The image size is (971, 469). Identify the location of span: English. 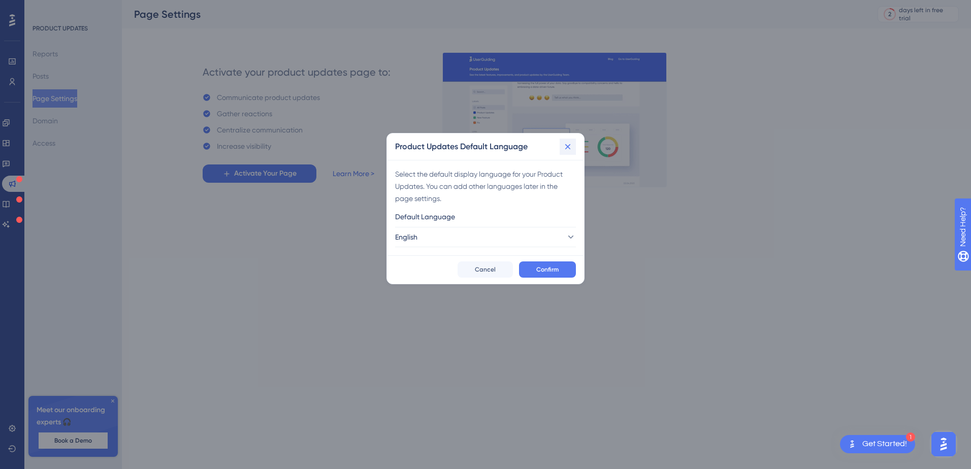
(406, 237).